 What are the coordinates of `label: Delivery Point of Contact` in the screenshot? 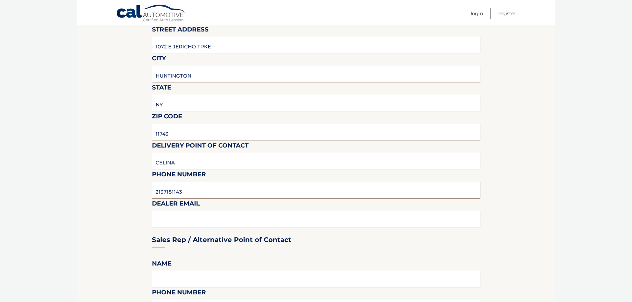 It's located at (200, 147).